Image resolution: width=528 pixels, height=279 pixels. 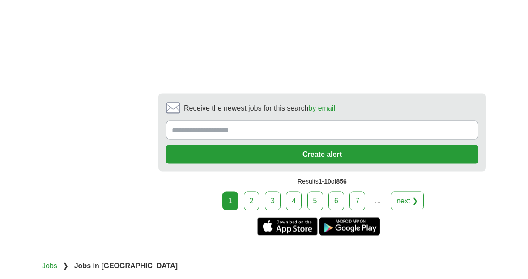 I want to click on span: 1-10, so click(x=325, y=181).